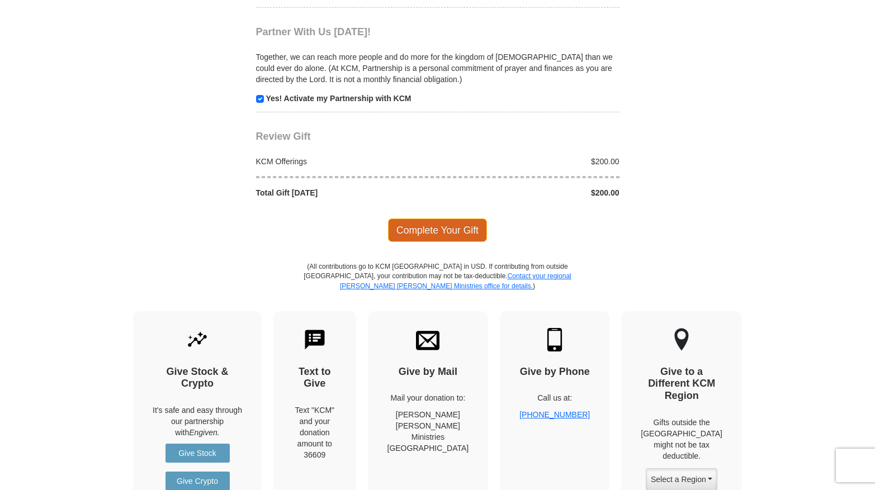  Describe the element at coordinates (428, 398) in the screenshot. I see `p: Mail your donation to:` at that location.